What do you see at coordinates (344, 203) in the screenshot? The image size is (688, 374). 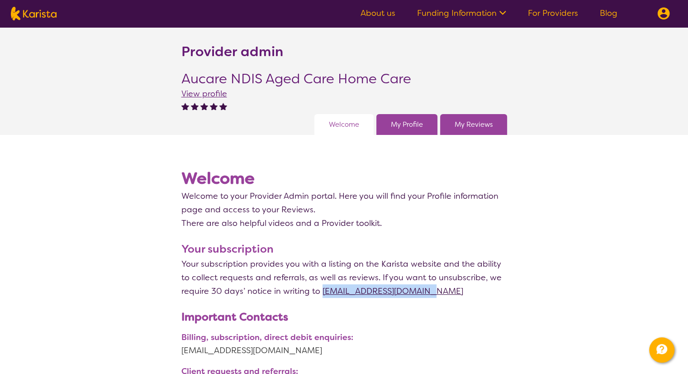 I see `p: Welcome to your Provider Admin portal. Here you will find your Profile information page and acces...` at bounding box center [344, 203].